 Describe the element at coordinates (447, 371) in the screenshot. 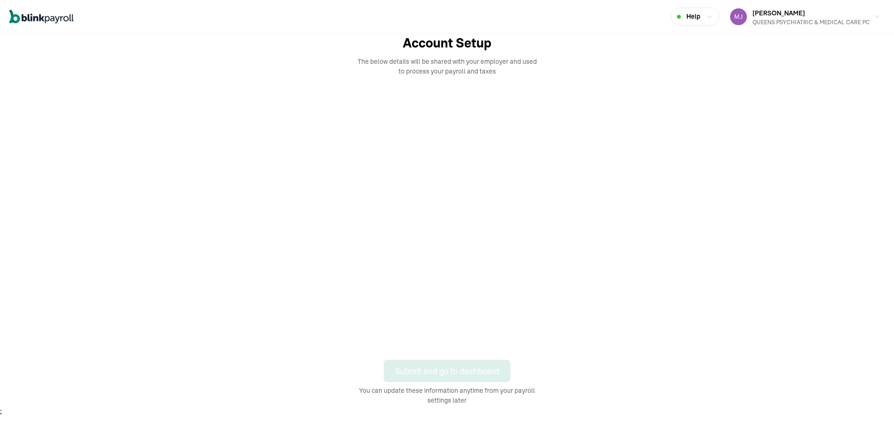

I see `button: Submit and go to dashboard` at that location.